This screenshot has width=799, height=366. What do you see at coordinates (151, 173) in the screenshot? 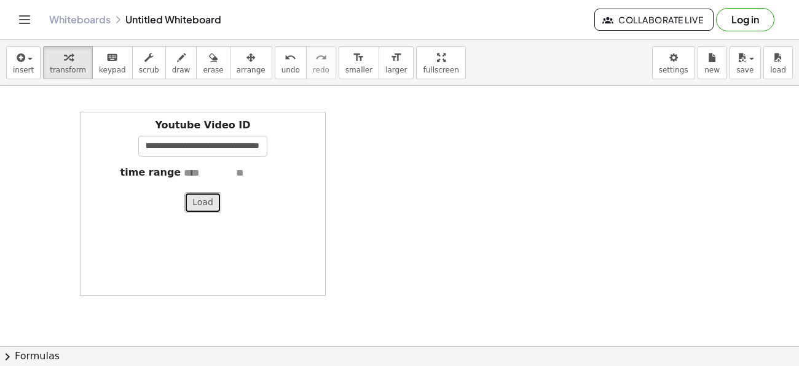
I see `label: time range` at bounding box center [151, 173].